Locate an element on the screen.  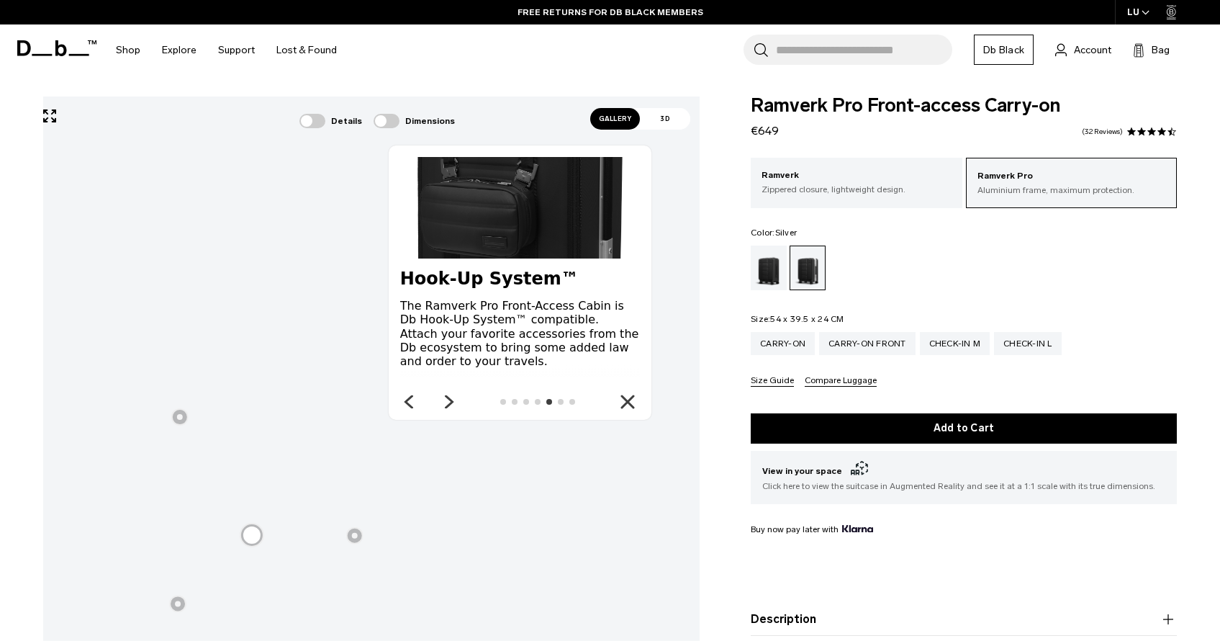
span: Click here to view the suitcase in Augmented Reality and see it at a 1:1 scale with its true dime... is located at coordinates (964, 486).